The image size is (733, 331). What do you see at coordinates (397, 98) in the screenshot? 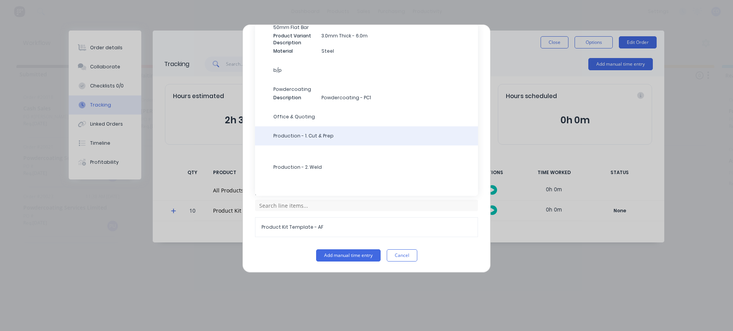
I see `span: Powdercoating - PC1` at bounding box center [397, 98].